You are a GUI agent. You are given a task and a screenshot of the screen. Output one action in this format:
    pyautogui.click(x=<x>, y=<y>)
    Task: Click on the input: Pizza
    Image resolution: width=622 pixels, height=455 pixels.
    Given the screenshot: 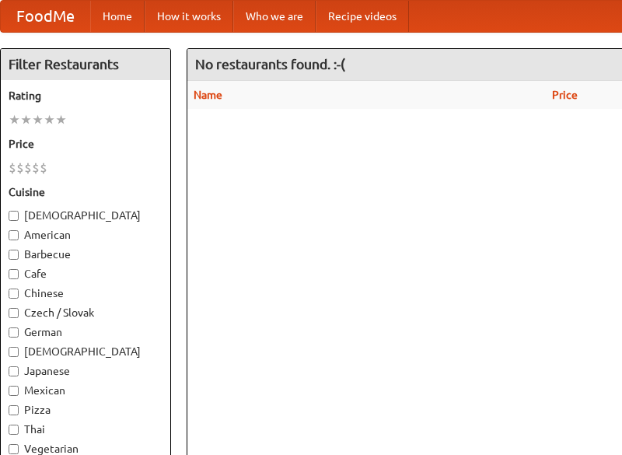 What is the action you would take?
    pyautogui.click(x=13, y=410)
    